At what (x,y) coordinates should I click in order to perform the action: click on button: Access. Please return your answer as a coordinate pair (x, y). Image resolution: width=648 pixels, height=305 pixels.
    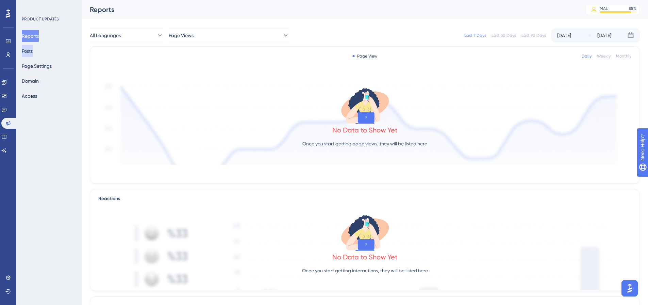
    Looking at the image, I should click on (29, 96).